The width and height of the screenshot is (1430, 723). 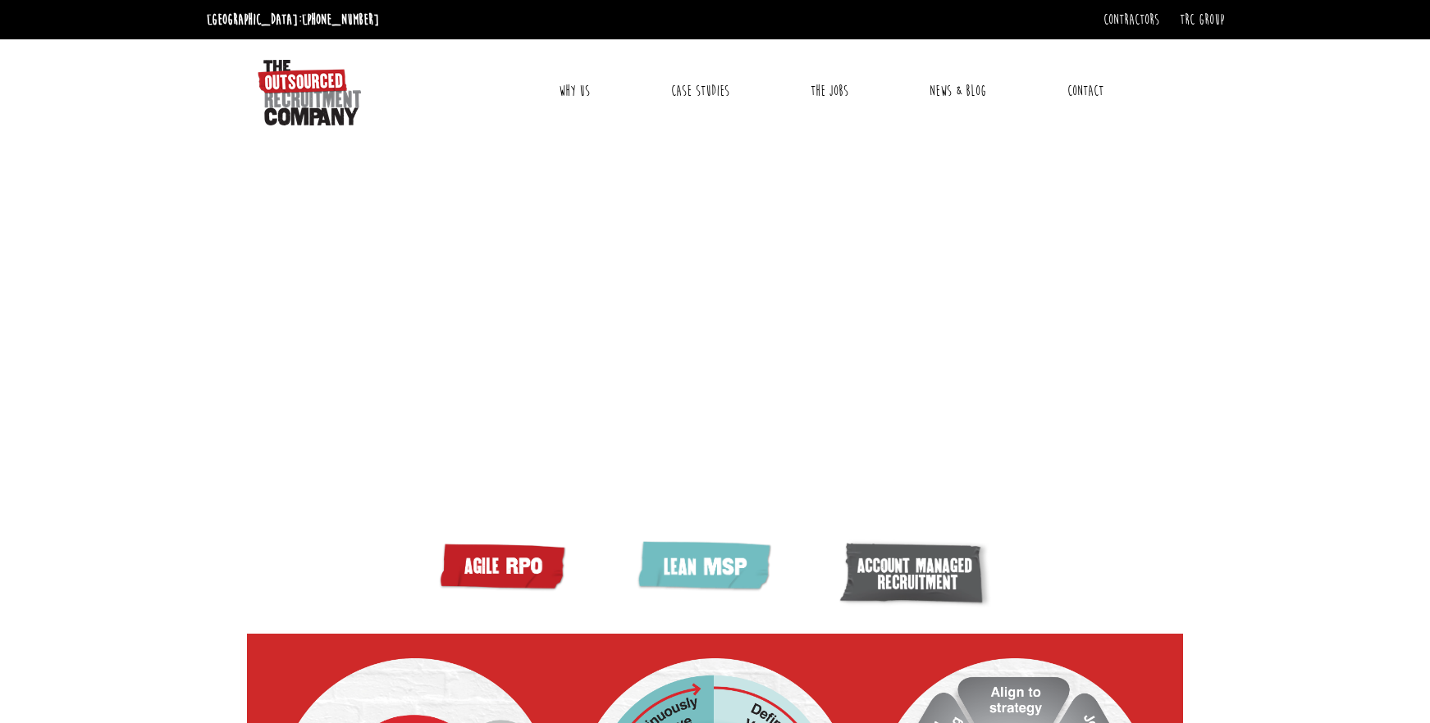 I want to click on a: Contact, so click(x=1085, y=91).